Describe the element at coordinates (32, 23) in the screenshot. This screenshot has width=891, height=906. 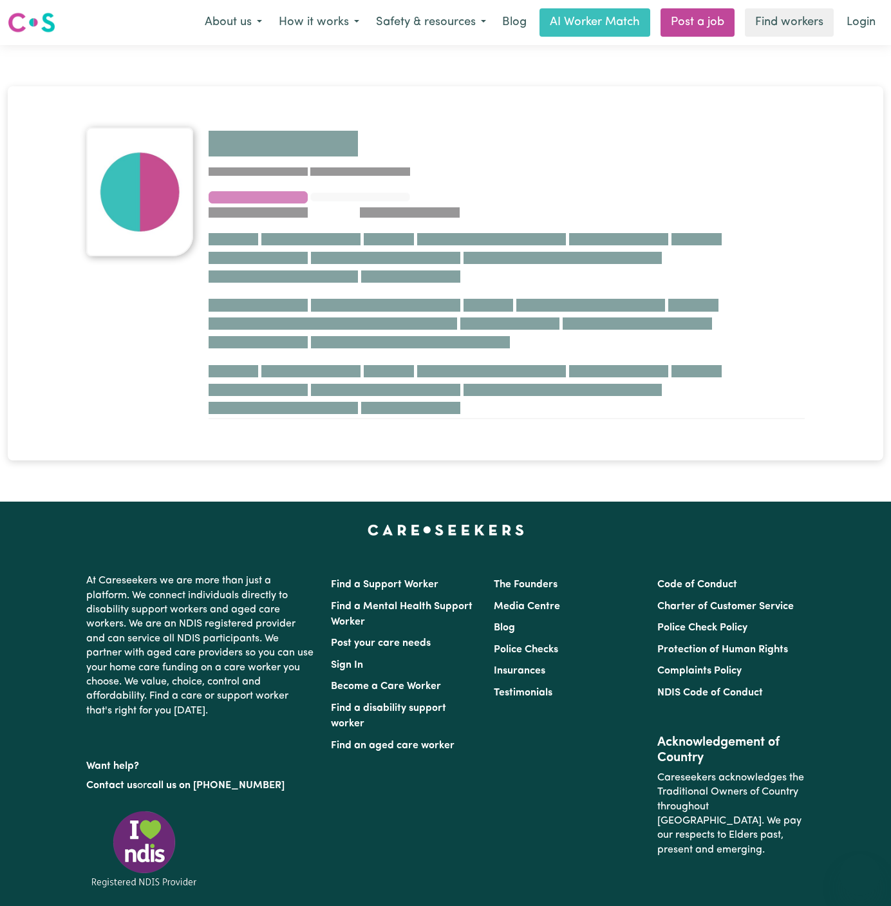
I see `a: Careseekers logo` at that location.